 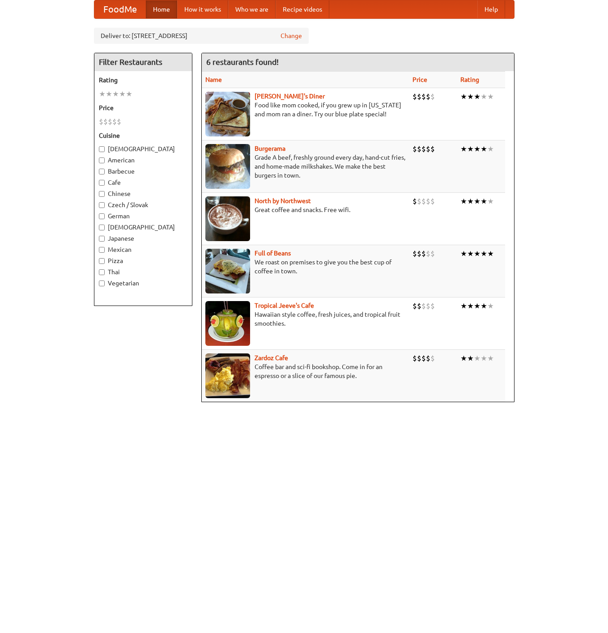 What do you see at coordinates (303, 9) in the screenshot?
I see `a: Recipe videos` at bounding box center [303, 9].